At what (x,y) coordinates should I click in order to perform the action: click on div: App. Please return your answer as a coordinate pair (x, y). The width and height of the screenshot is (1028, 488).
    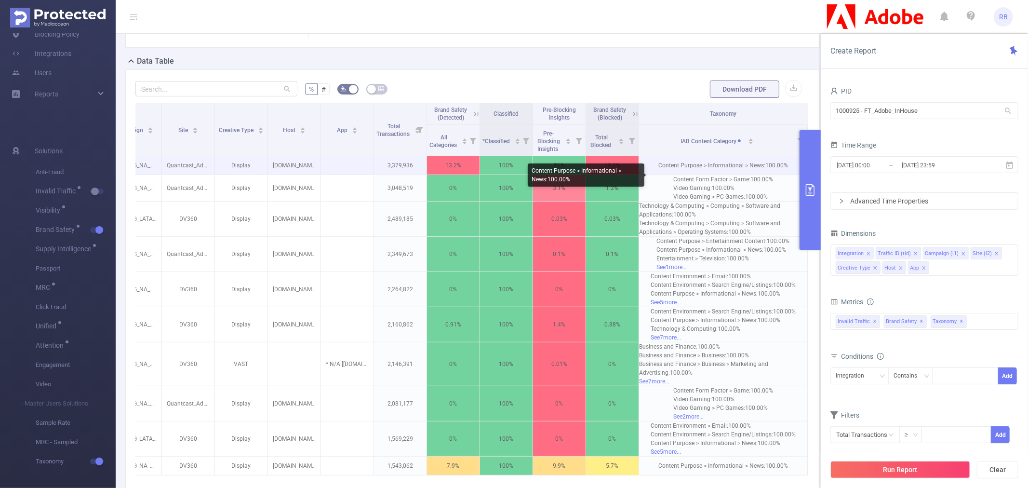
    Looking at the image, I should click on (914, 268).